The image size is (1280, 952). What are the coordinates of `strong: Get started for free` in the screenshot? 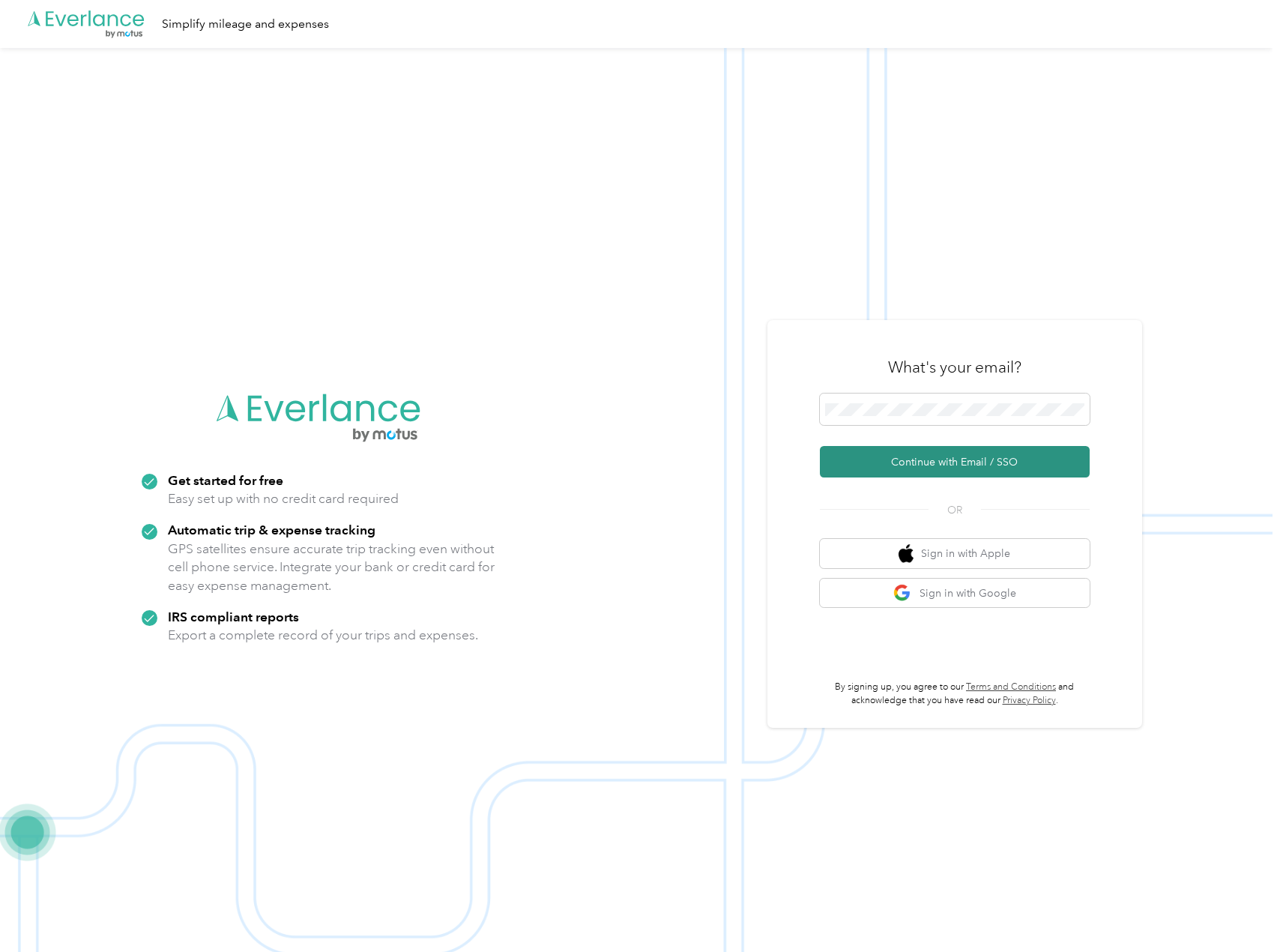 It's located at (225, 479).